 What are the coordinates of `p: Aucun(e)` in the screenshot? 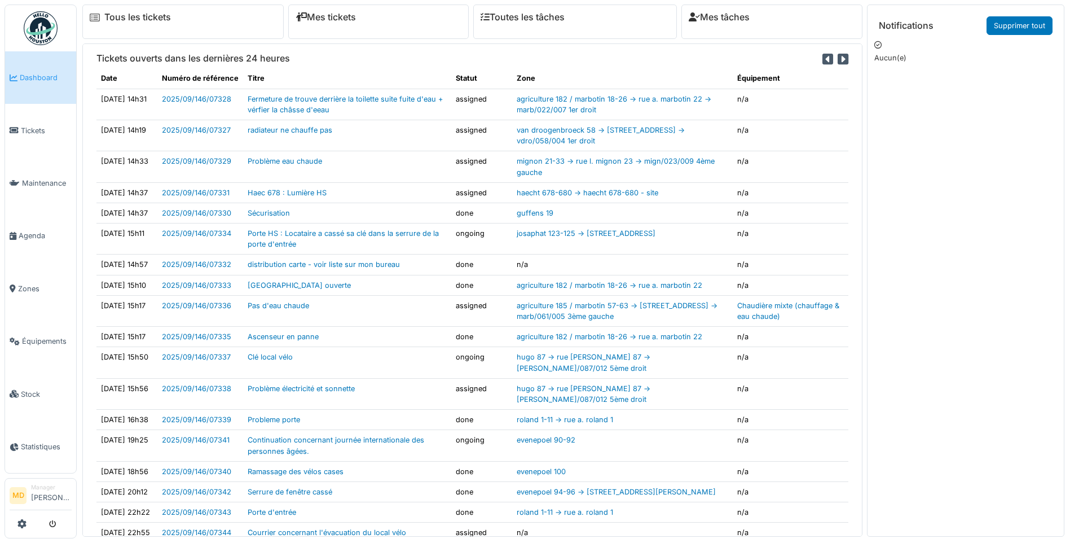 It's located at (966, 58).